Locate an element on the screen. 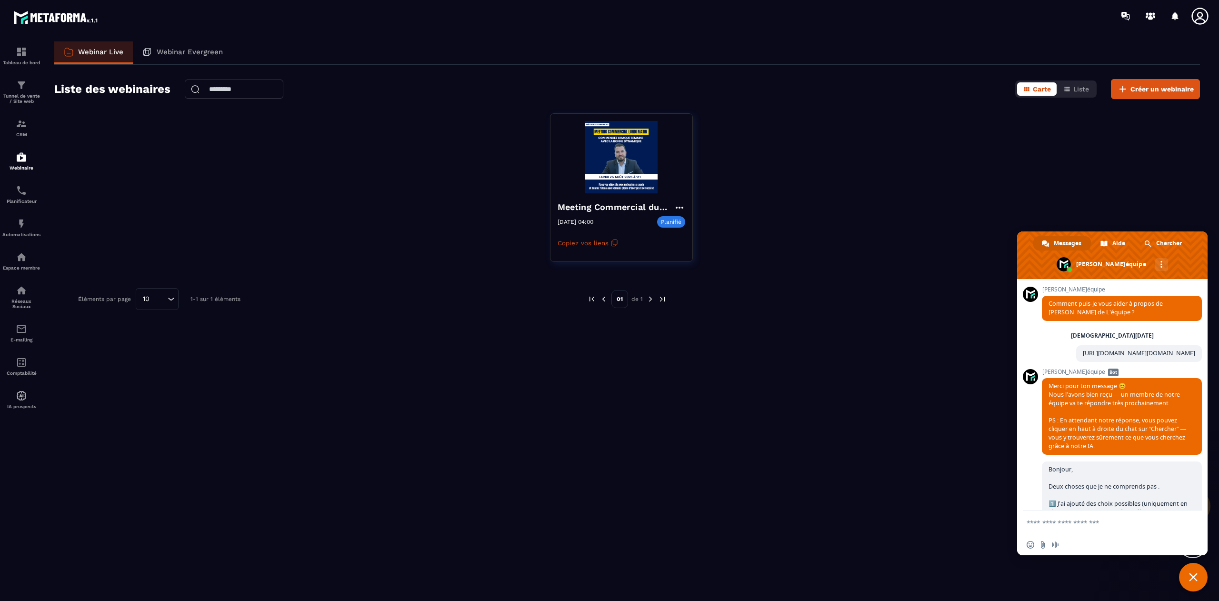  span: 10 is located at coordinates (146, 299).